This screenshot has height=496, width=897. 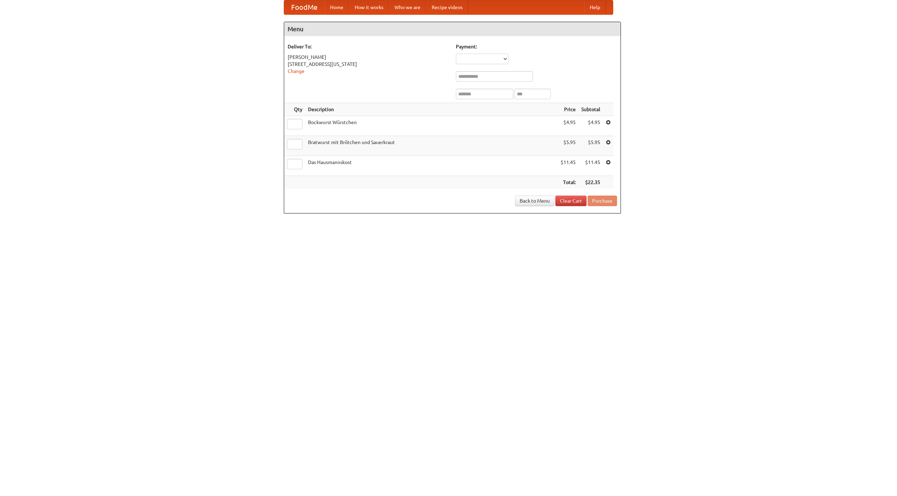 I want to click on th: Qty, so click(x=295, y=109).